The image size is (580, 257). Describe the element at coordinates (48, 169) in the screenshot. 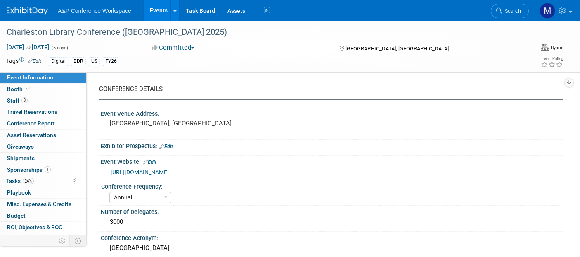

I see `span: 1` at that location.